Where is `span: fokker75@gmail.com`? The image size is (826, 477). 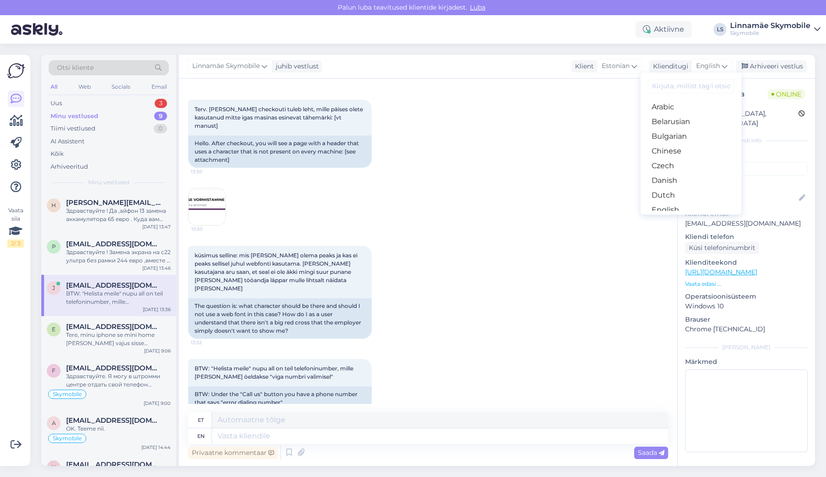 span: fokker75@gmail.com is located at coordinates (114, 368).